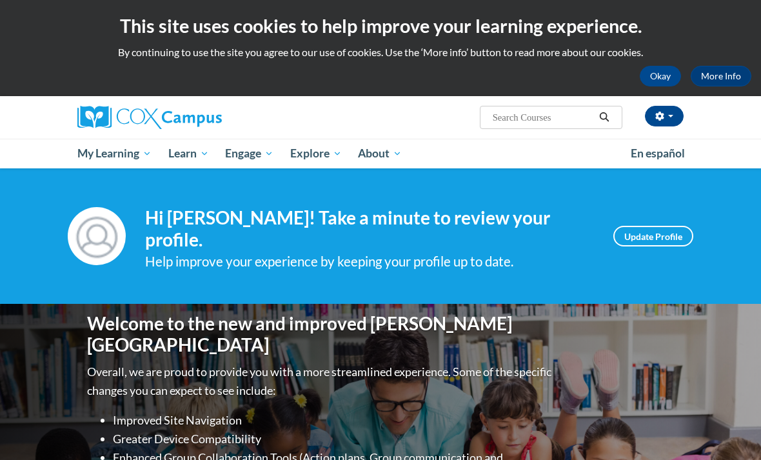  What do you see at coordinates (97, 236) in the screenshot?
I see `img: Profile Image` at bounding box center [97, 236].